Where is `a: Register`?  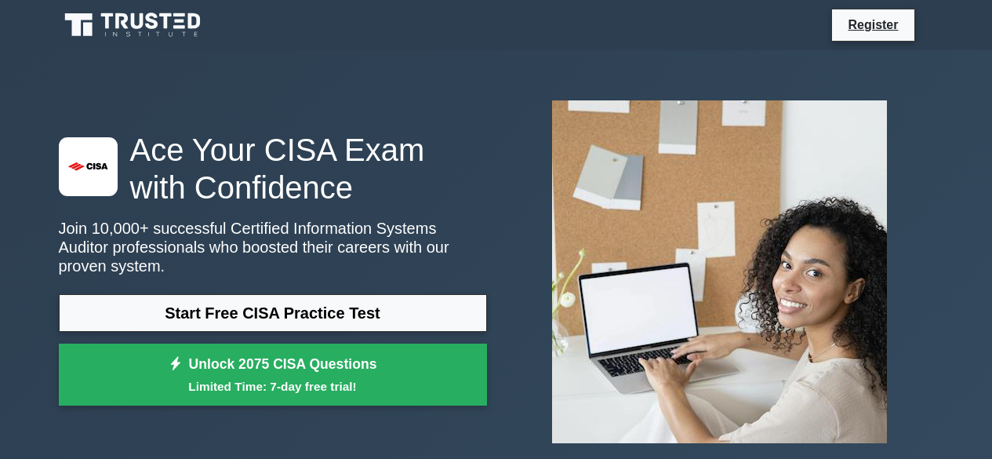 a: Register is located at coordinates (873, 24).